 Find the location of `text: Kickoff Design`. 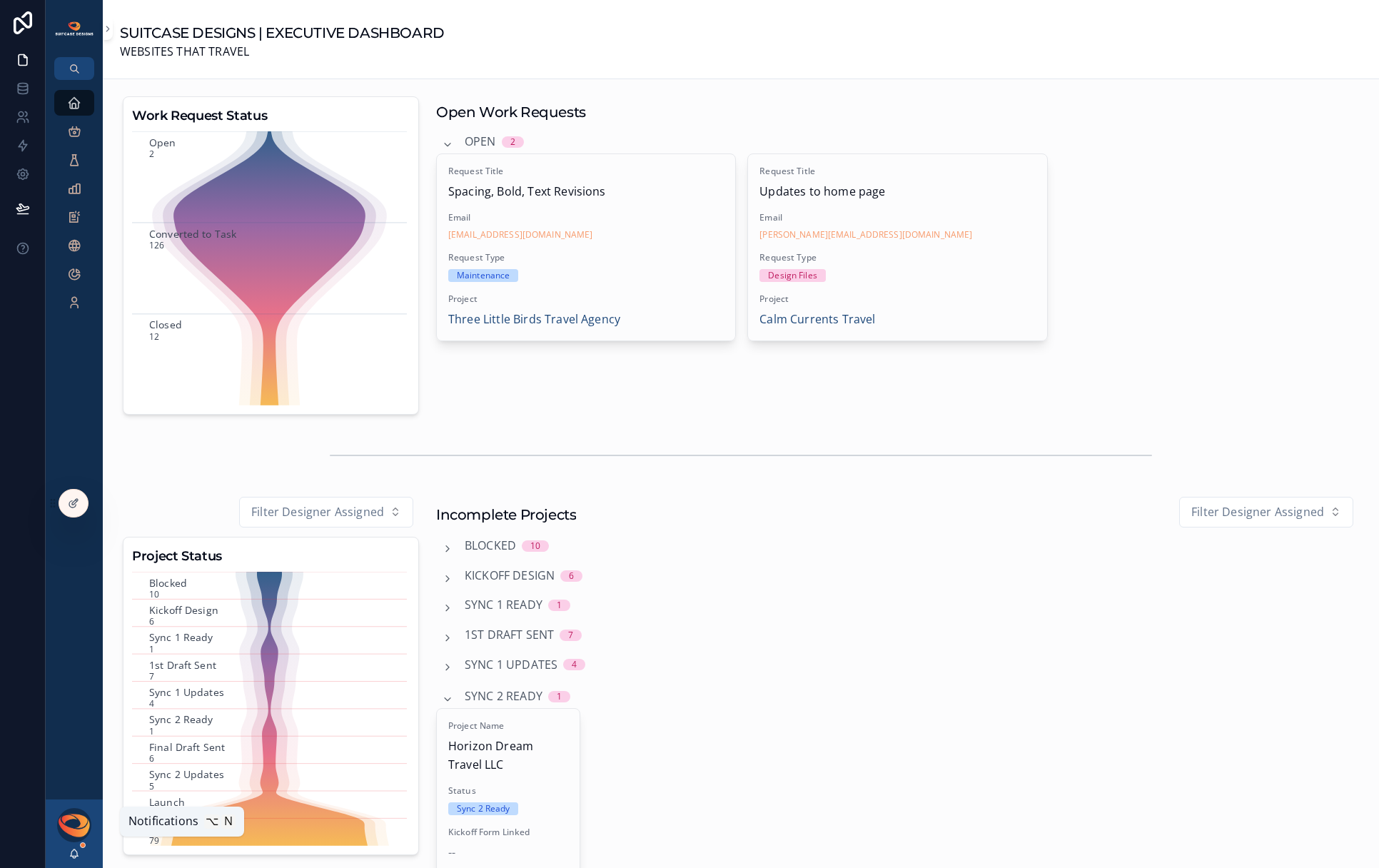

text: Kickoff Design is located at coordinates (184, 610).